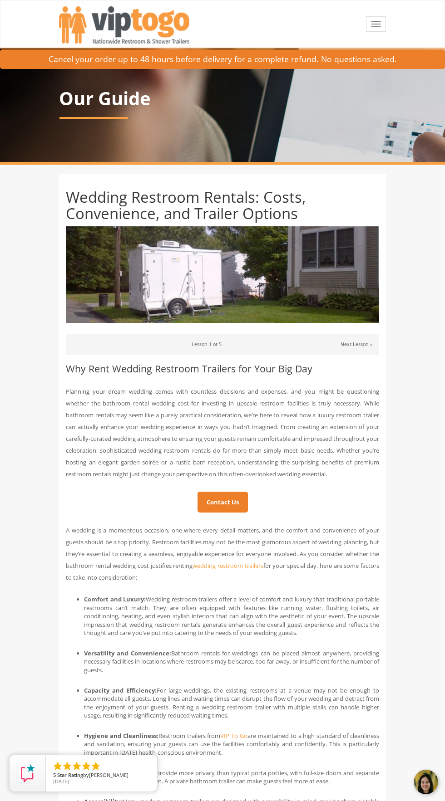 Image resolution: width=445 pixels, height=801 pixels. I want to click on li: Bathroom rentals for weddings can be placed almost anywhere, providing necessary facilities in lo..., so click(231, 662).